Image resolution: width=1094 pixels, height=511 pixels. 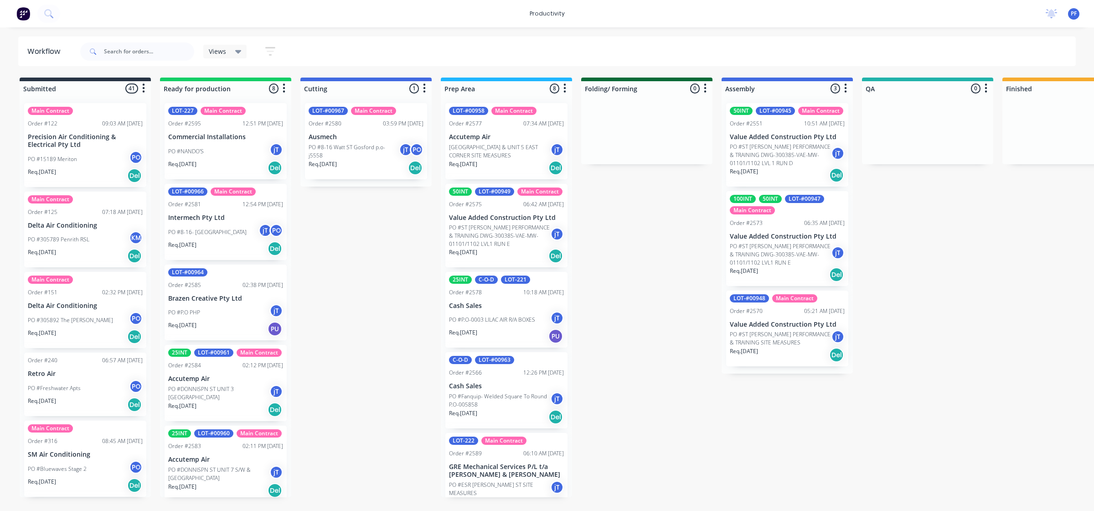 What do you see at coordinates (42, 124) in the screenshot?
I see `div: Order #122` at bounding box center [42, 124].